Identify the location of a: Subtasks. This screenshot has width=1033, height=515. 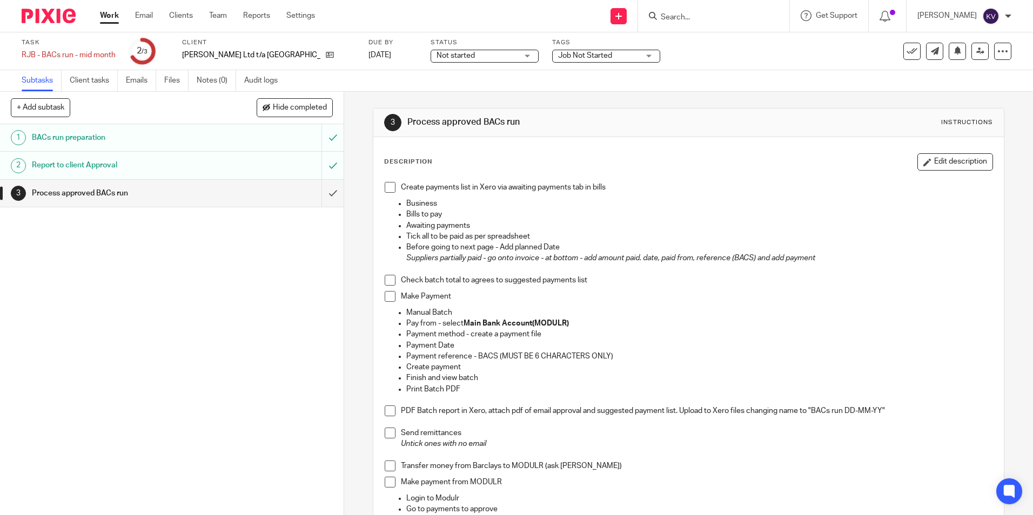
(42, 80).